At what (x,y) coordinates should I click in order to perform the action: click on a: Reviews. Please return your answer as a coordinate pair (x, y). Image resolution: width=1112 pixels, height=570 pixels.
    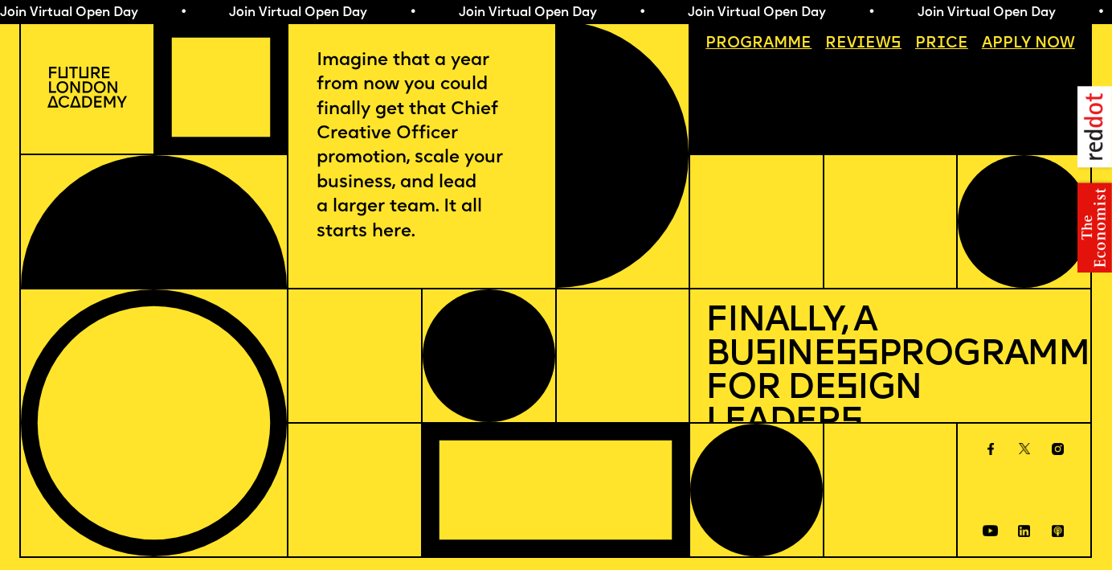
    Looking at the image, I should click on (864, 44).